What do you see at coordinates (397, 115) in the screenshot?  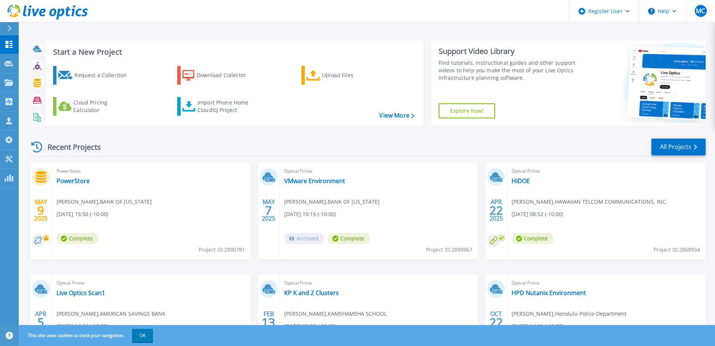 I see `a: View More` at bounding box center [397, 115].